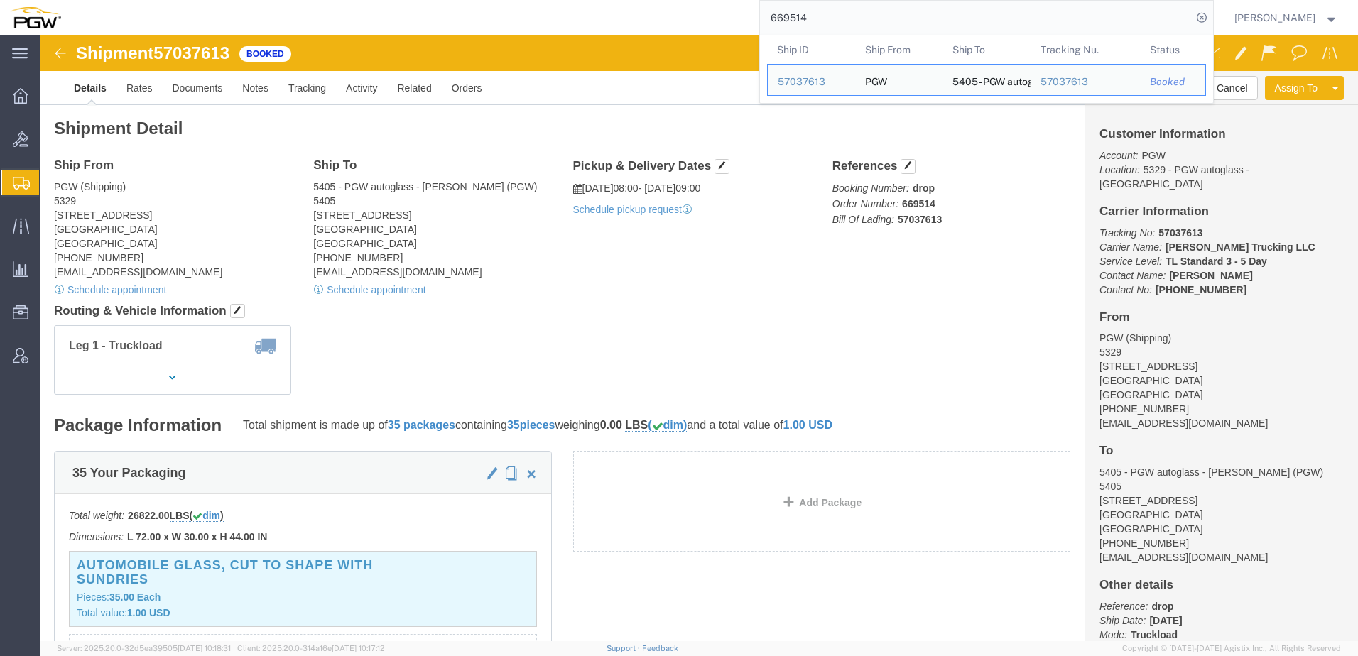 The height and width of the screenshot is (656, 1358). I want to click on div: Booked, so click(1173, 82).